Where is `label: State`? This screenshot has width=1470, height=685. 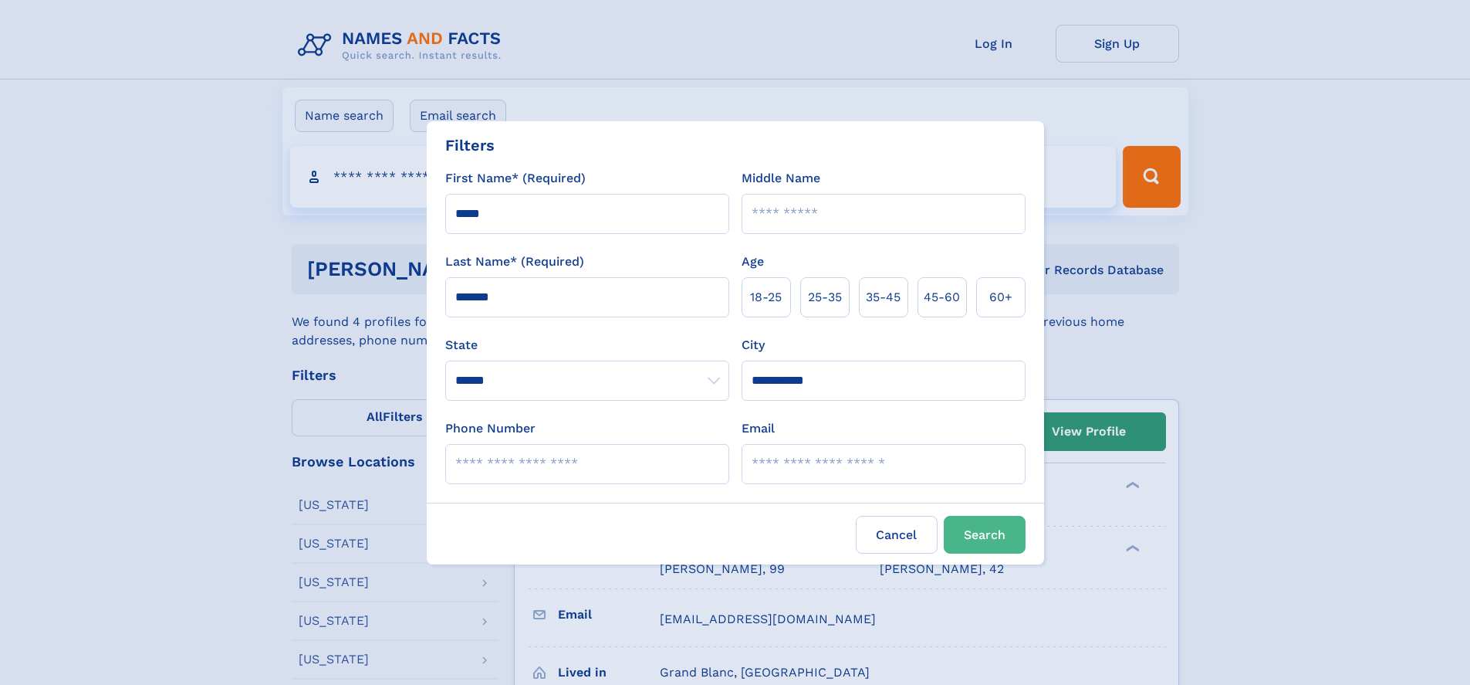
label: State is located at coordinates (587, 345).